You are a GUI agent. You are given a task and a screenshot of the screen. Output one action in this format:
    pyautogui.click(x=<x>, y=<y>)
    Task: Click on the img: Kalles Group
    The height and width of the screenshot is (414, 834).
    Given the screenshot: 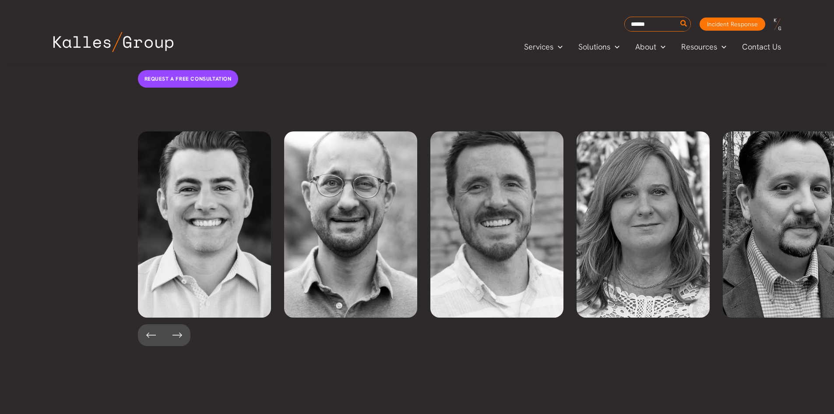 What is the action you would take?
    pyautogui.click(x=113, y=42)
    